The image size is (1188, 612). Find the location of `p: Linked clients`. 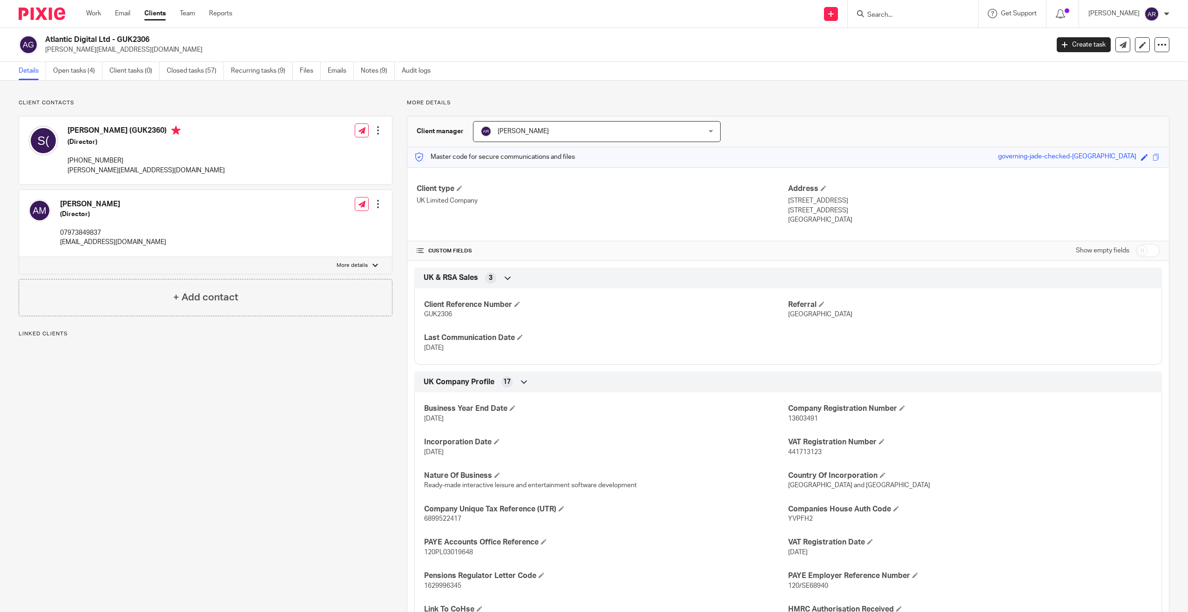

p: Linked clients is located at coordinates (205, 334).